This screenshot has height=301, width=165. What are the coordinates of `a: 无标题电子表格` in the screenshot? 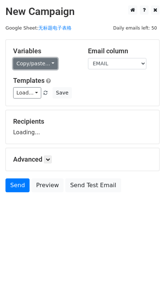 It's located at (55, 28).